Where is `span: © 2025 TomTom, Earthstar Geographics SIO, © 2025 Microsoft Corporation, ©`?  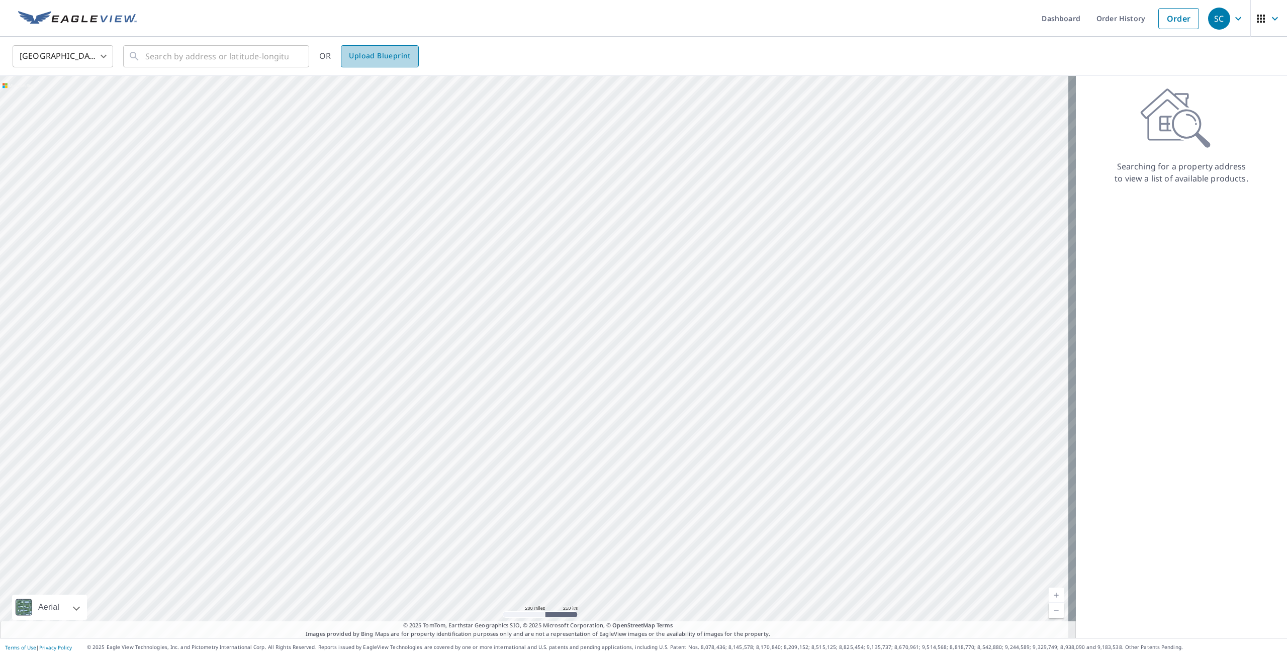
span: © 2025 TomTom, Earthstar Geographics SIO, © 2025 Microsoft Corporation, © is located at coordinates (538, 626).